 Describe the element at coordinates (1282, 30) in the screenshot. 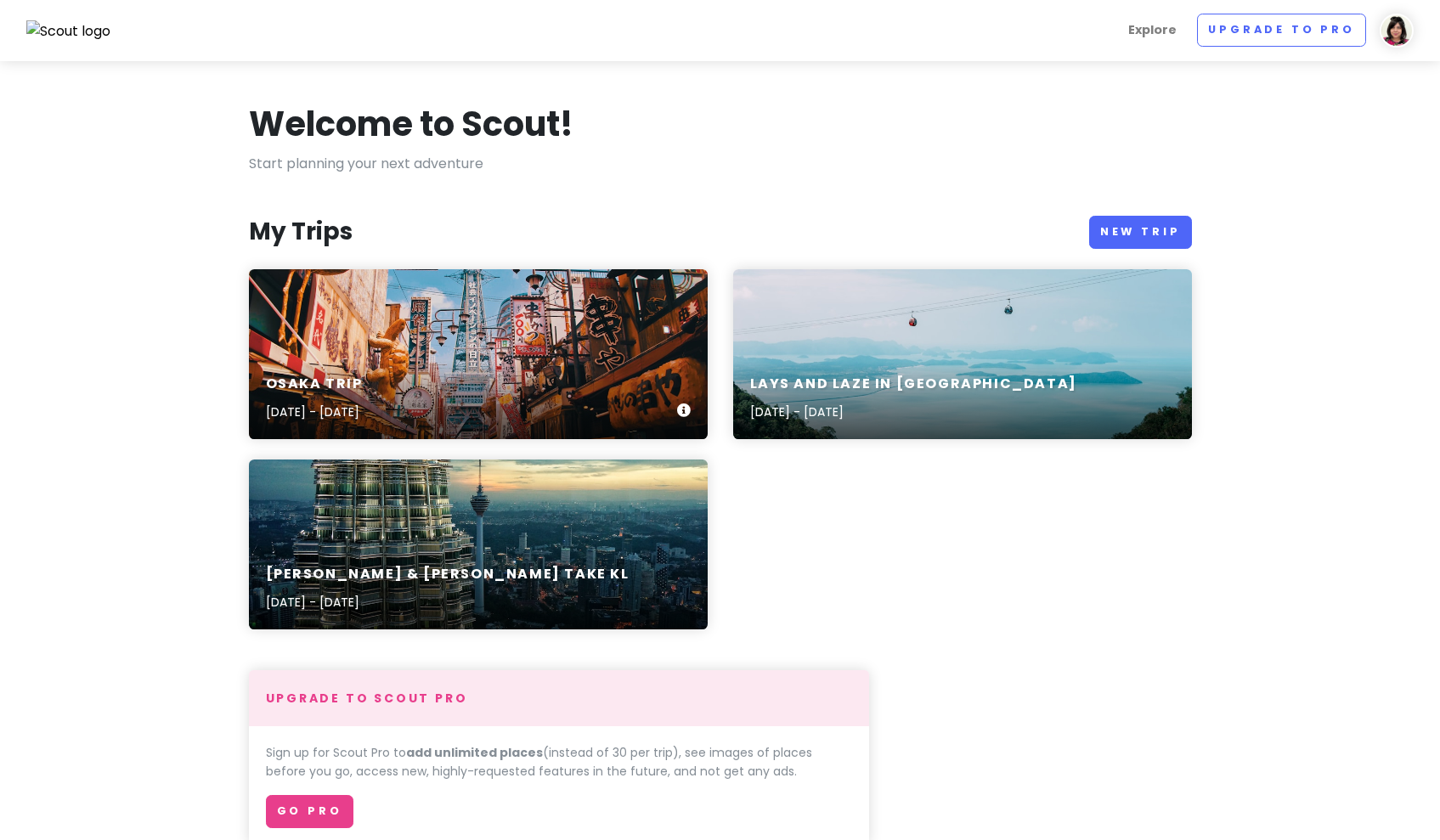

I see `a: Upgrade to Pro` at that location.